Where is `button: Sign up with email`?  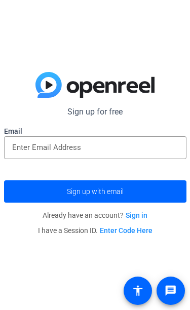
button: Sign up with email is located at coordinates (95, 191).